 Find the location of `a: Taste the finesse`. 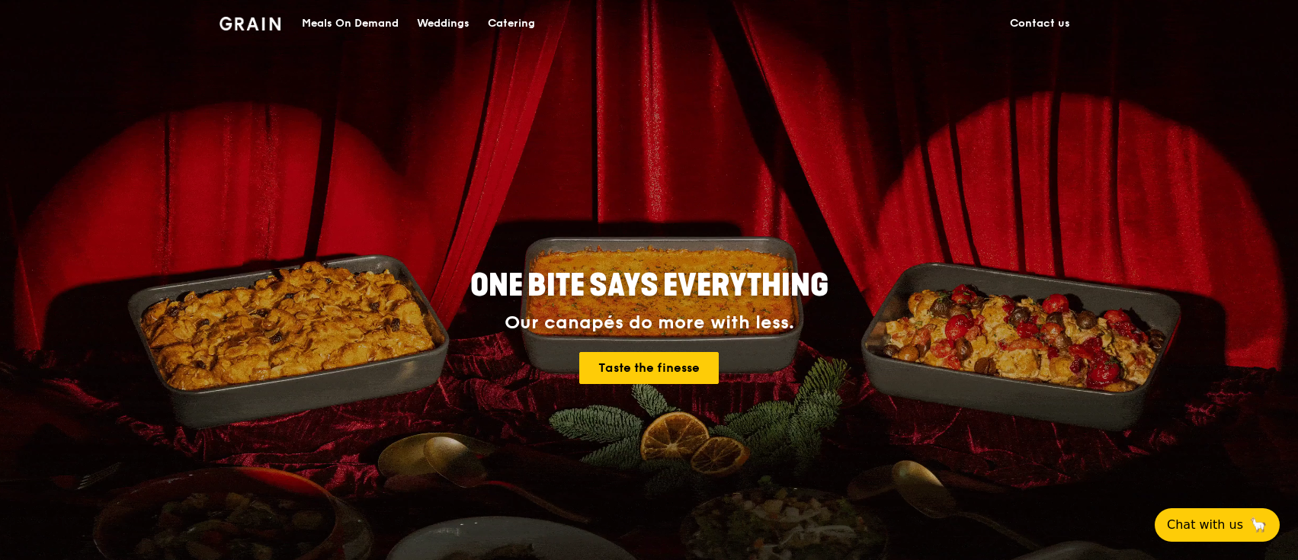

a: Taste the finesse is located at coordinates (648, 368).